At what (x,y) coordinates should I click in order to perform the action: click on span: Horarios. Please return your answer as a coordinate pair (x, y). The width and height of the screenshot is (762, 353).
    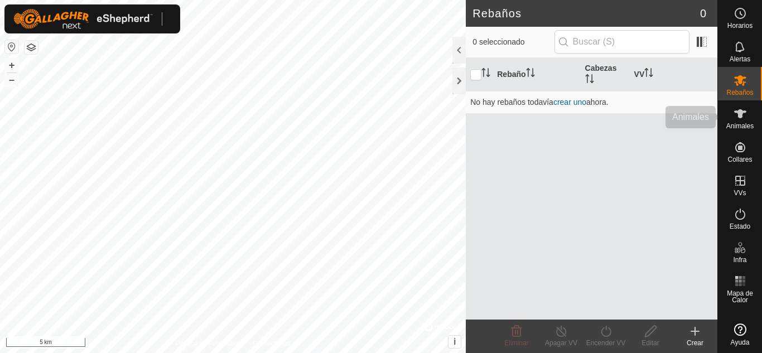
    Looking at the image, I should click on (739, 26).